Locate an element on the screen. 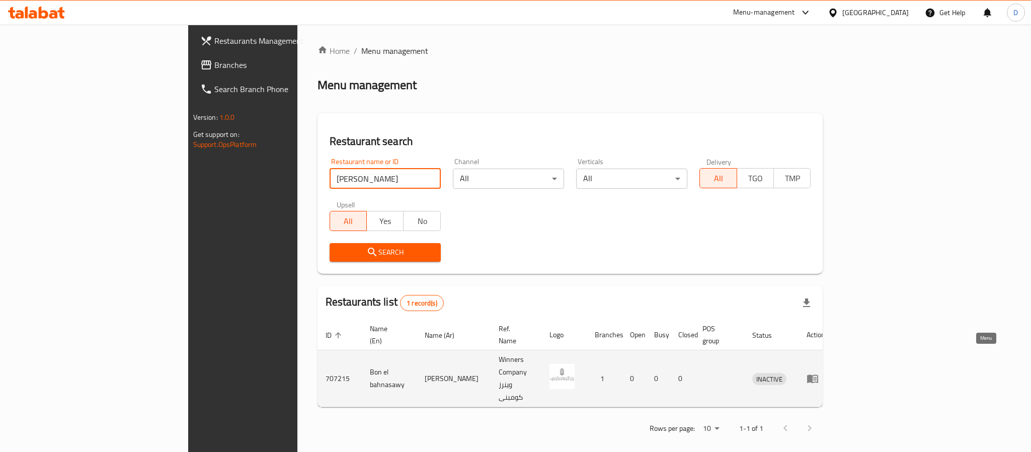 This screenshot has height=452, width=1031. div: Rows per page: is located at coordinates (711, 429).